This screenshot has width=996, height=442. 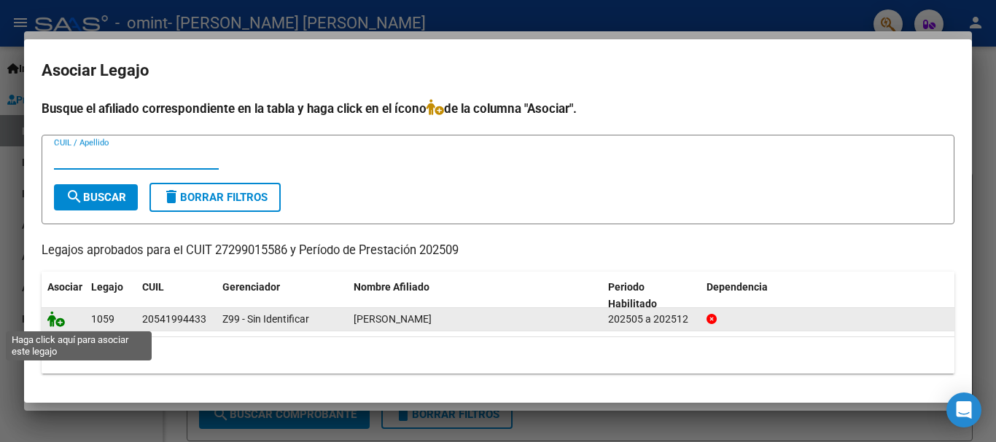 What do you see at coordinates (176, 296) in the screenshot?
I see `datatable-header-cell: CUIL` at bounding box center [176, 296].